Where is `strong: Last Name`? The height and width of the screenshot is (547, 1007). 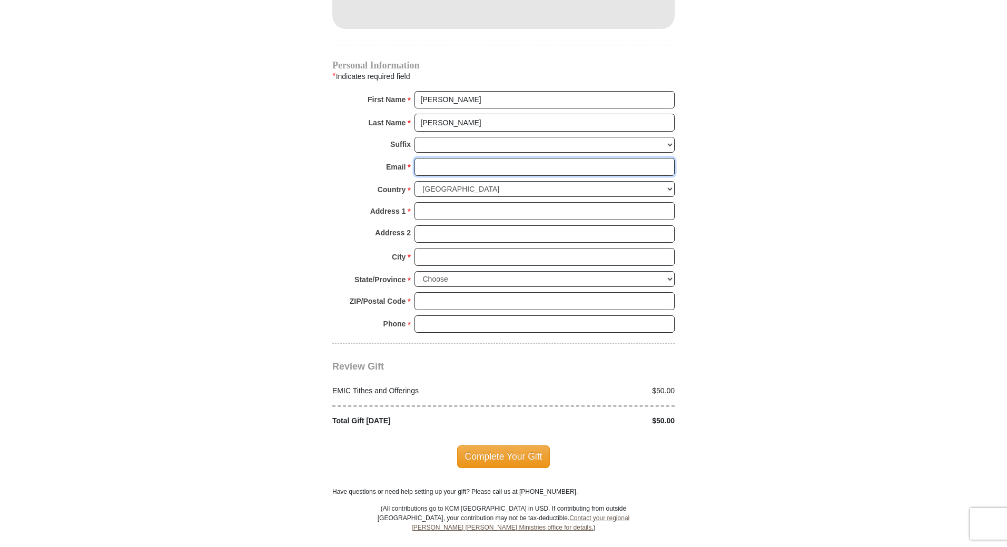
strong: Last Name is located at coordinates (387, 123).